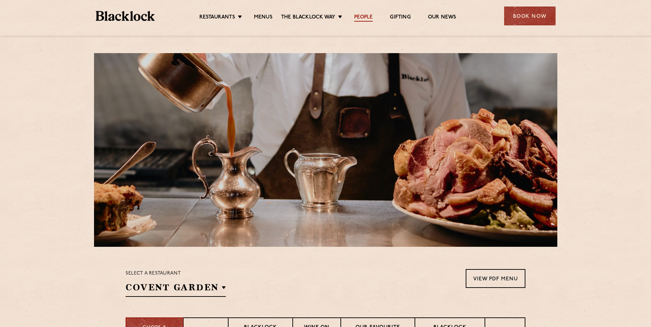  I want to click on a: Restaurants, so click(217, 18).